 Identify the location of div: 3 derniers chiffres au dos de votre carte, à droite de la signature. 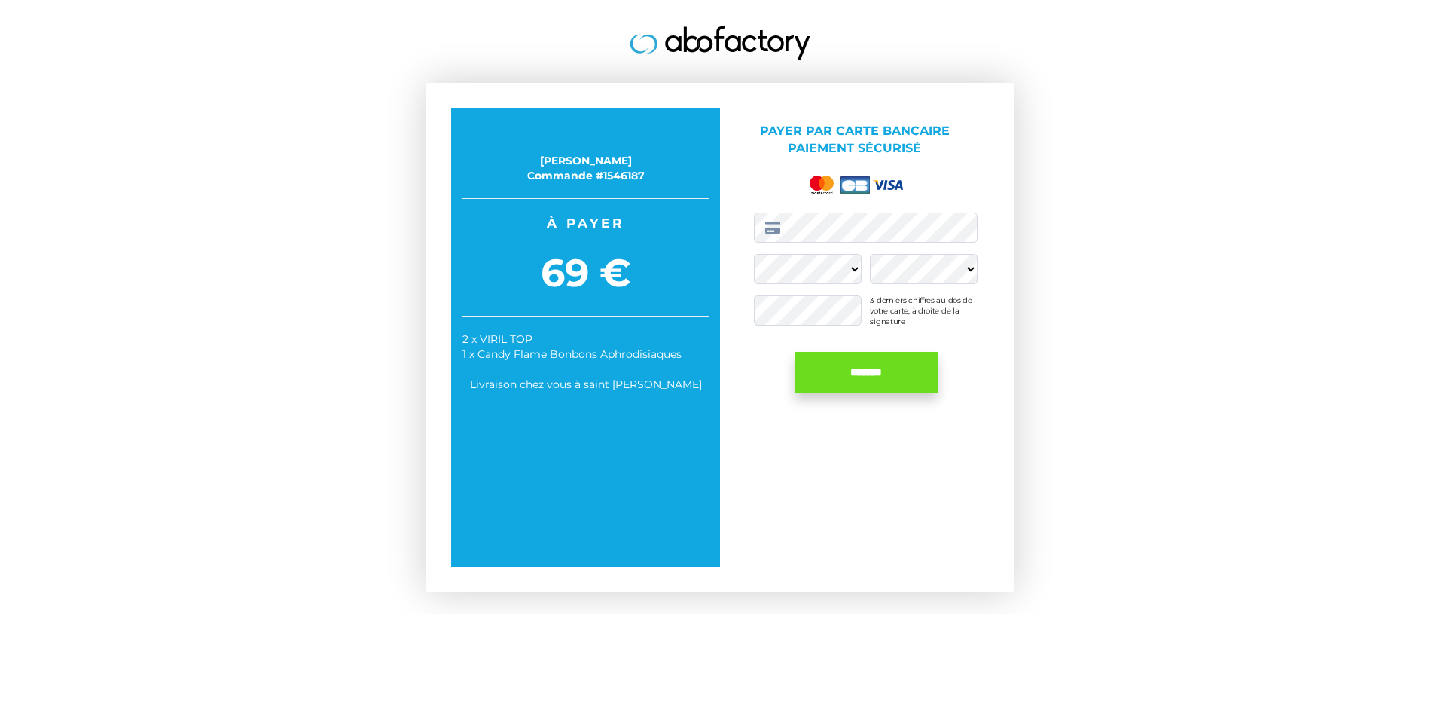
(923, 310).